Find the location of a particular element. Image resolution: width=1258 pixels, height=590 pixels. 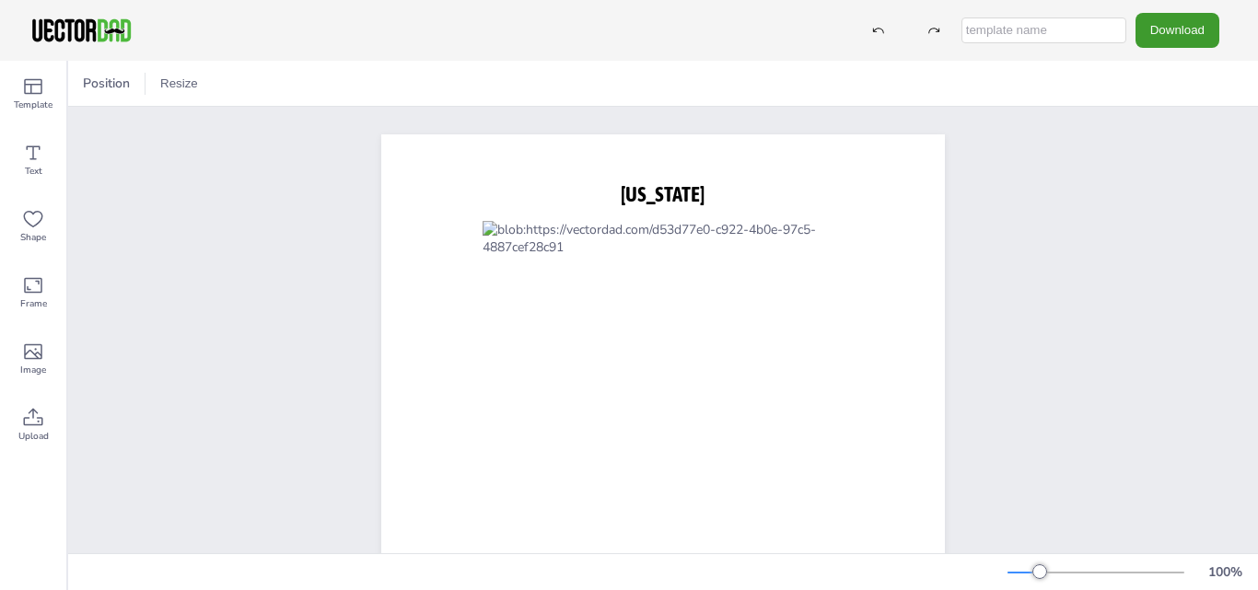

span: Position is located at coordinates (106, 83).